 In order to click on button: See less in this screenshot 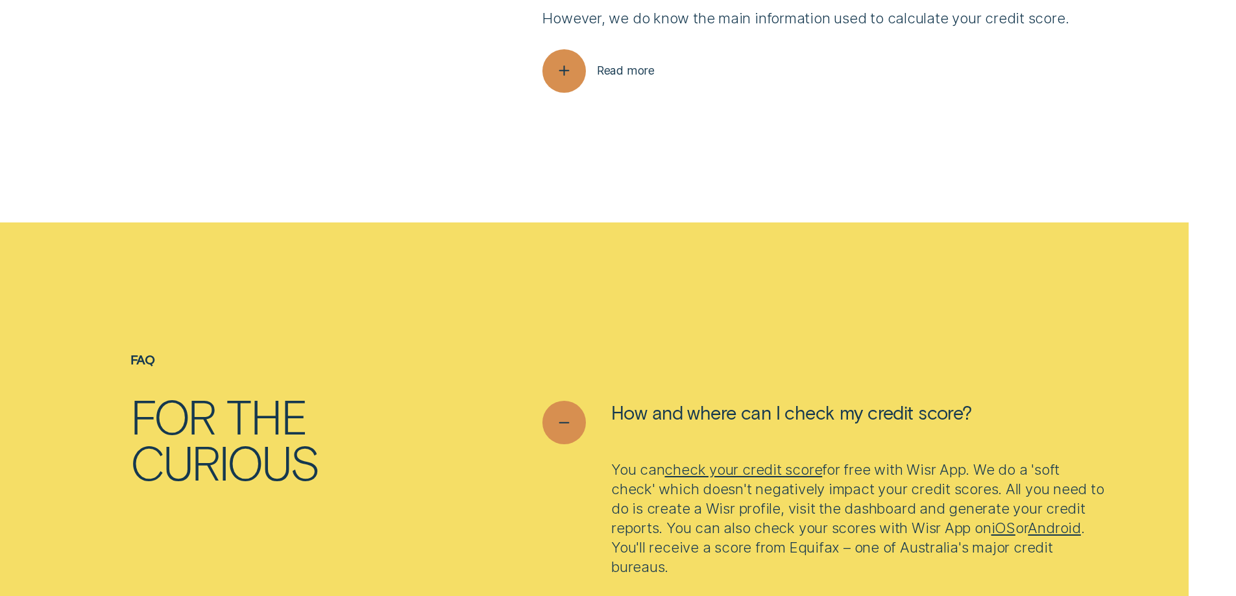, I will do `click(757, 422)`.